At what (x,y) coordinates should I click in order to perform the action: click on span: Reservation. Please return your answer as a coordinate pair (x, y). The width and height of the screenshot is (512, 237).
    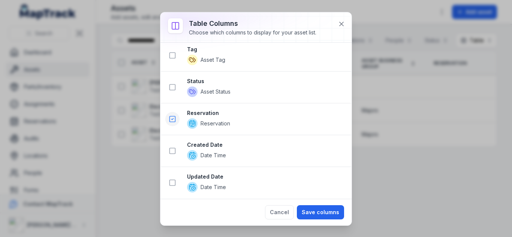
    Looking at the image, I should click on (215, 124).